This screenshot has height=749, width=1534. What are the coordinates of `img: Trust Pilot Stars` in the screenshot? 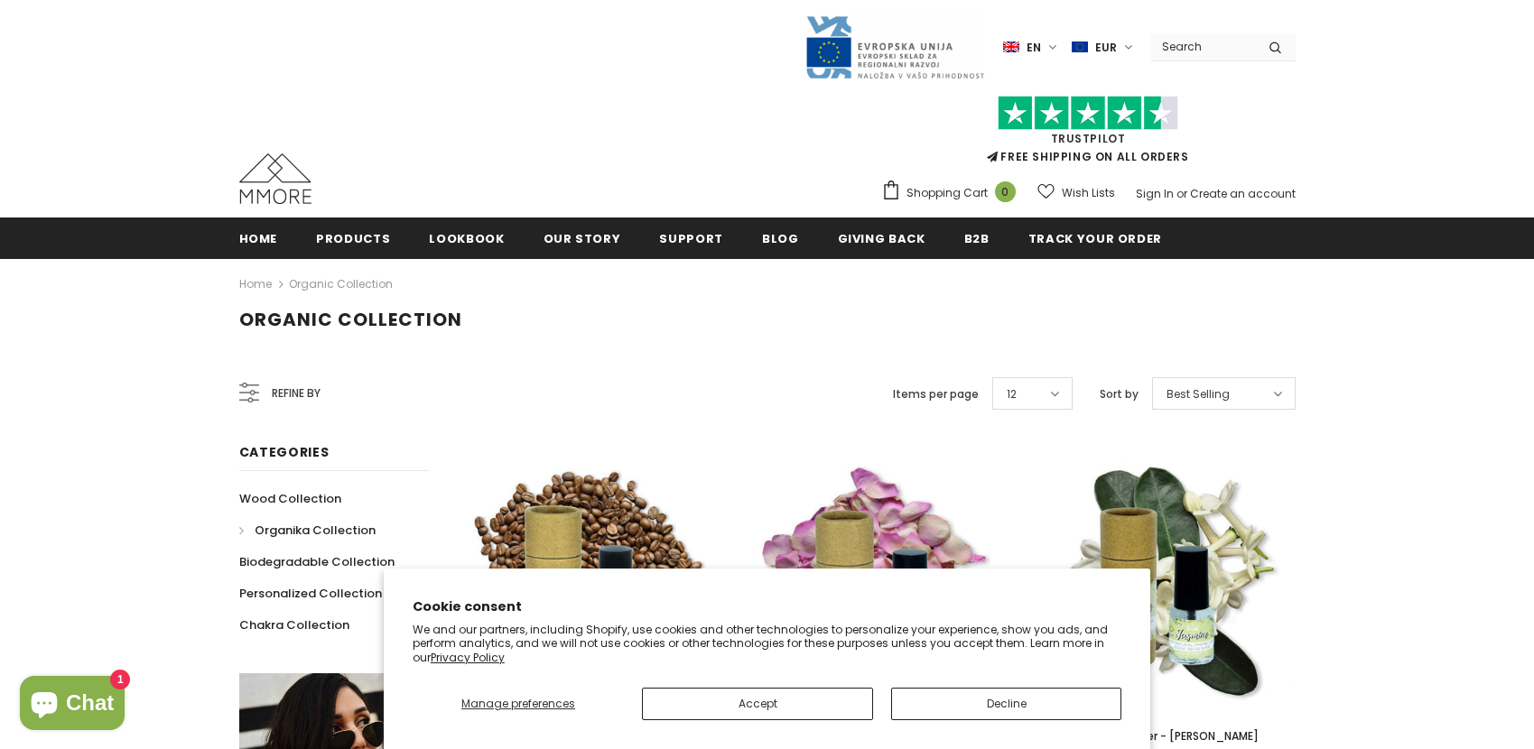 It's located at (1088, 113).